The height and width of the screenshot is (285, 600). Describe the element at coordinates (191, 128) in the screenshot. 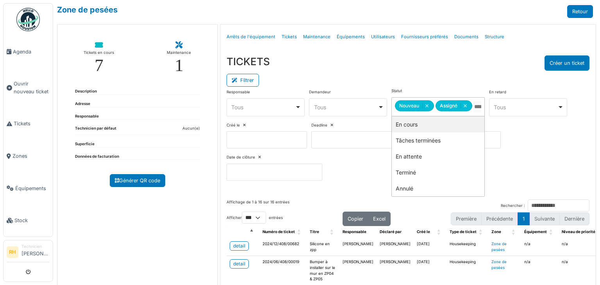

I see `dd: Aucun(e)` at that location.